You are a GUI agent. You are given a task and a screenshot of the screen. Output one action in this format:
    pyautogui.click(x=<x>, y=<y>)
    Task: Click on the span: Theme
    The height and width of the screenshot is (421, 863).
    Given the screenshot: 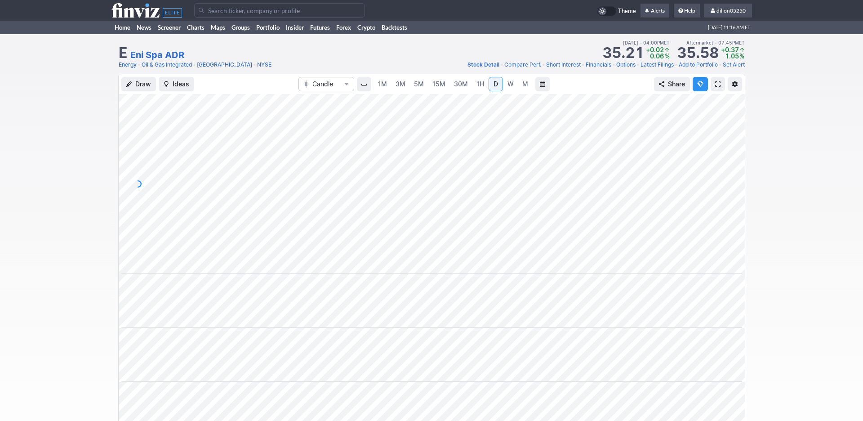 What is the action you would take?
    pyautogui.click(x=627, y=11)
    